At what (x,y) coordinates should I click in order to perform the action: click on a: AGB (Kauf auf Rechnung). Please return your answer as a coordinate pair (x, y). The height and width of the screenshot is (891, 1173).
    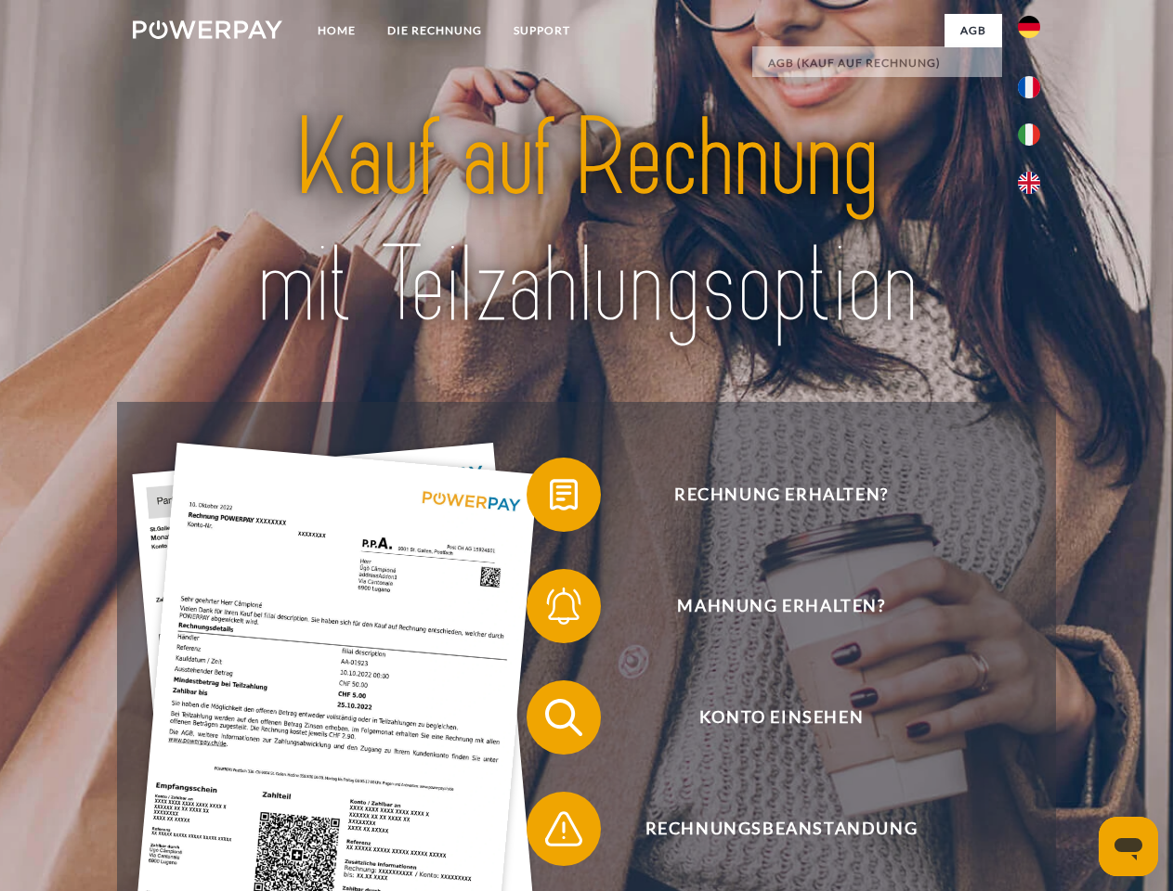
    Looking at the image, I should click on (876, 63).